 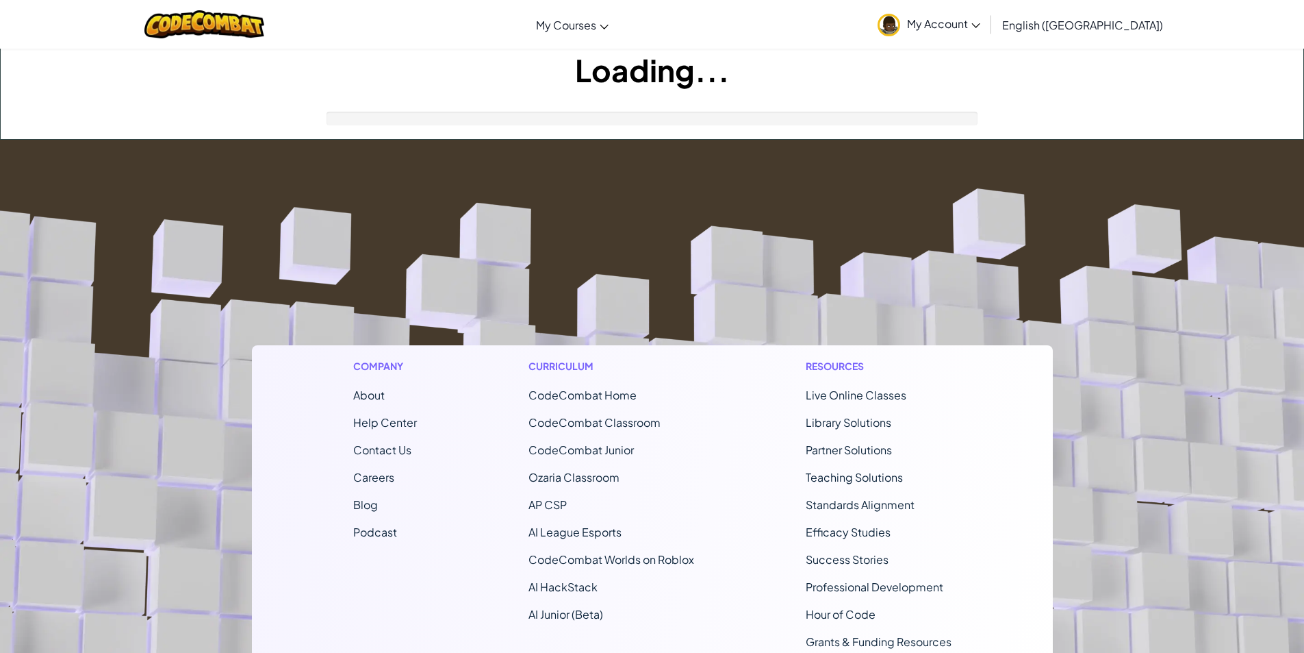 I want to click on span: CodeCombat Home, so click(x=583, y=394).